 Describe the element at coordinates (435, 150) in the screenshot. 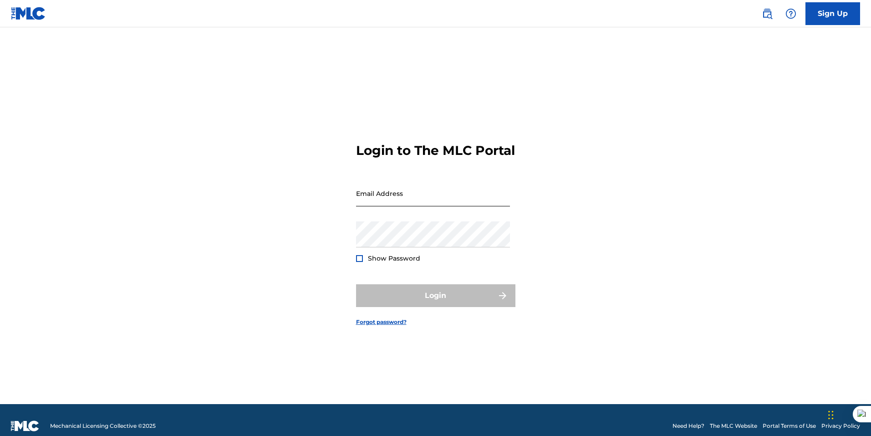

I see `h3: Login to The MLC Portal` at that location.